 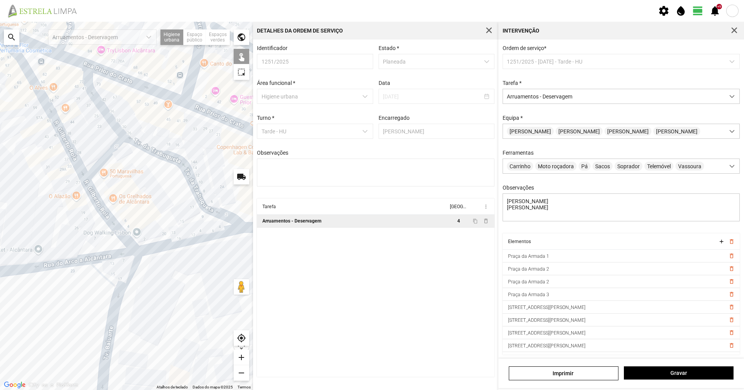 What do you see at coordinates (15, 385) in the screenshot?
I see `img: Google` at bounding box center [15, 385].